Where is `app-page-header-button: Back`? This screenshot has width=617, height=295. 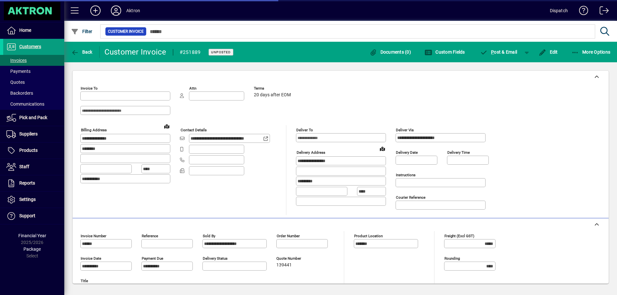
app-page-header-button: Back is located at coordinates (82, 52).